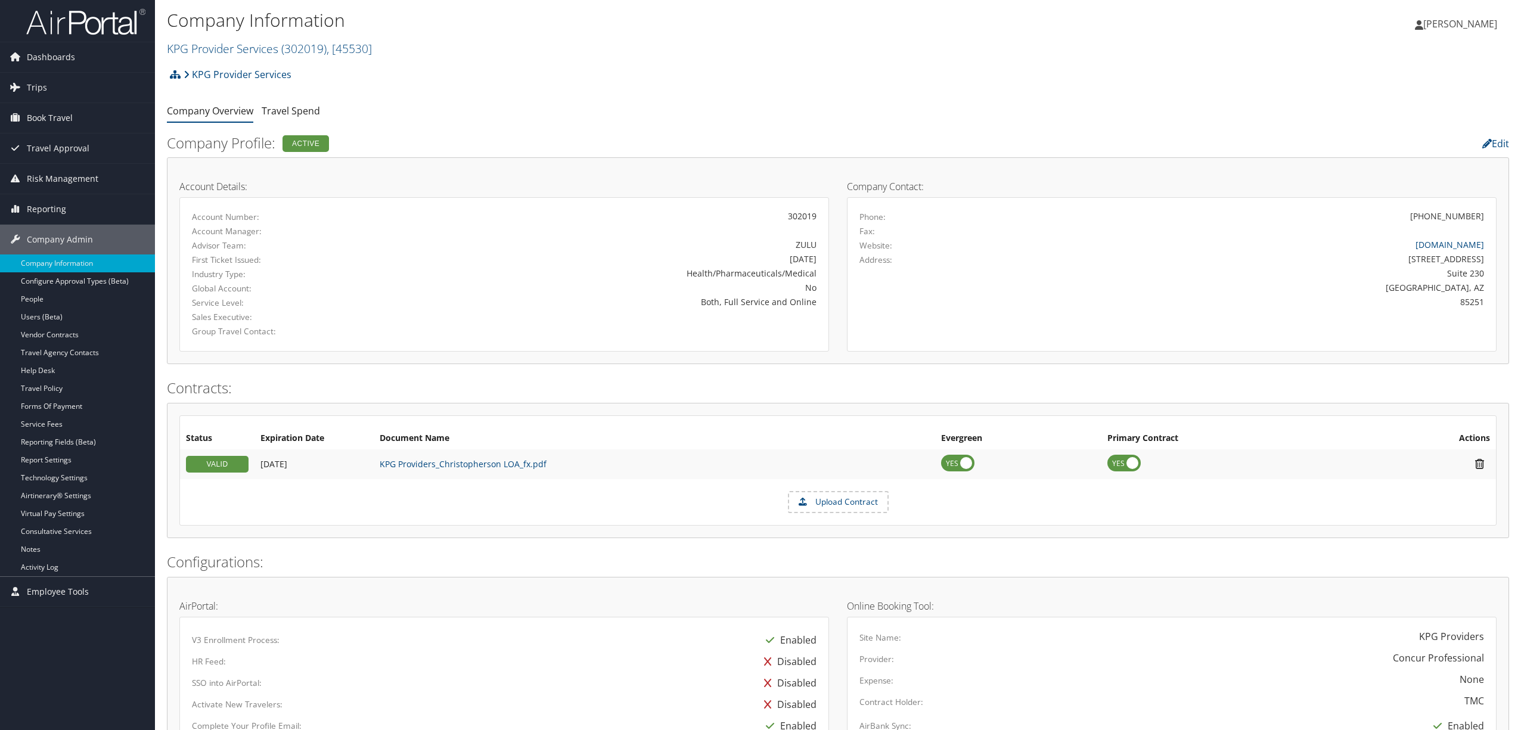 This screenshot has height=730, width=1521. I want to click on span: ( 302019 ), so click(304, 48).